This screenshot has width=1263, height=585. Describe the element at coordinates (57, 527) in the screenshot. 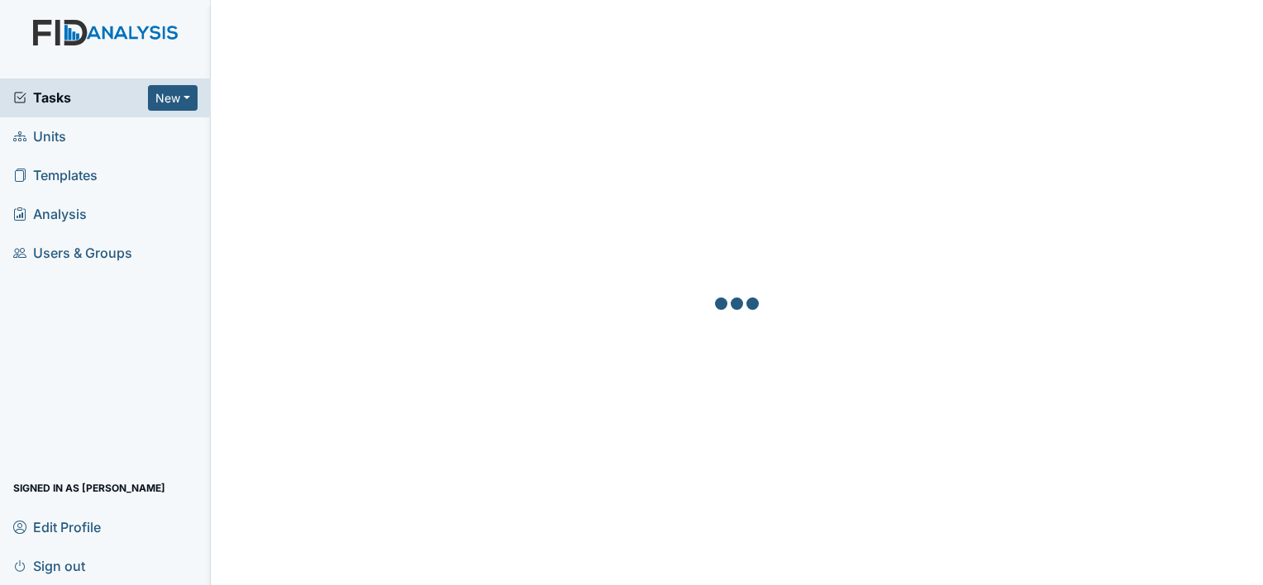

I see `span: Edit Profile` at that location.